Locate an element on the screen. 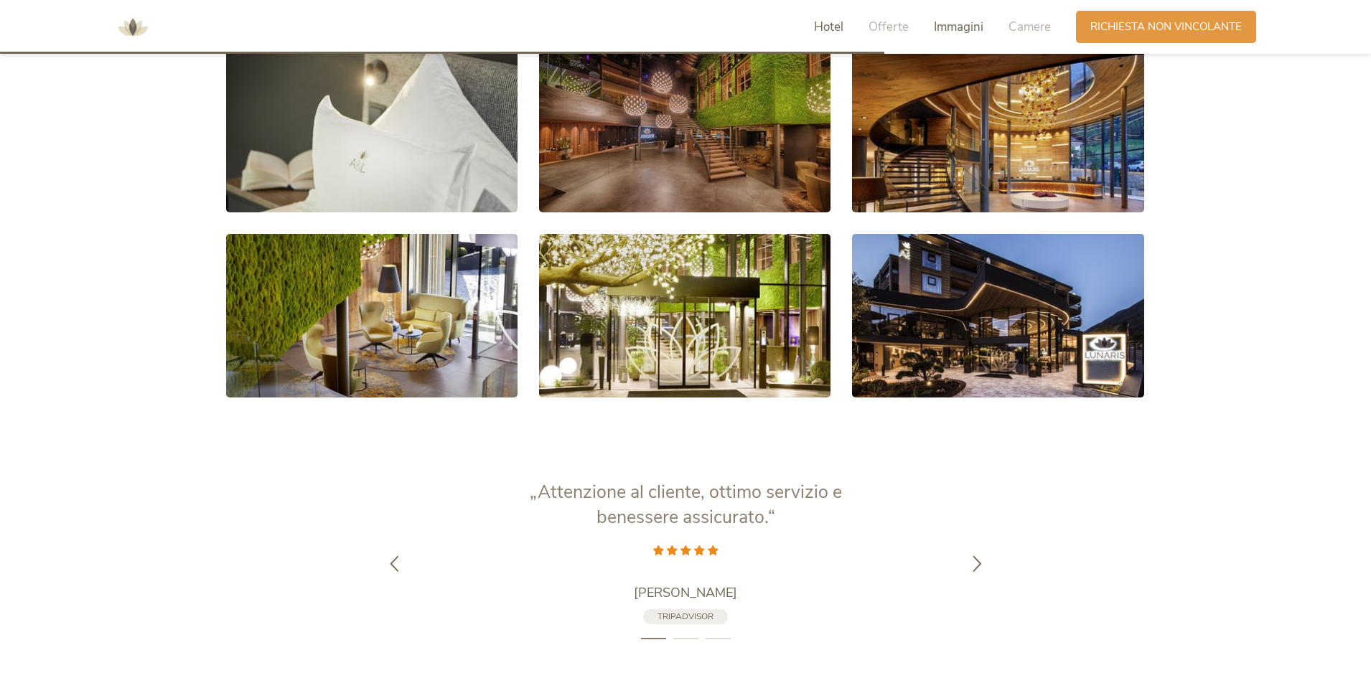 The width and height of the screenshot is (1371, 678). span: Hotel is located at coordinates (828, 27).